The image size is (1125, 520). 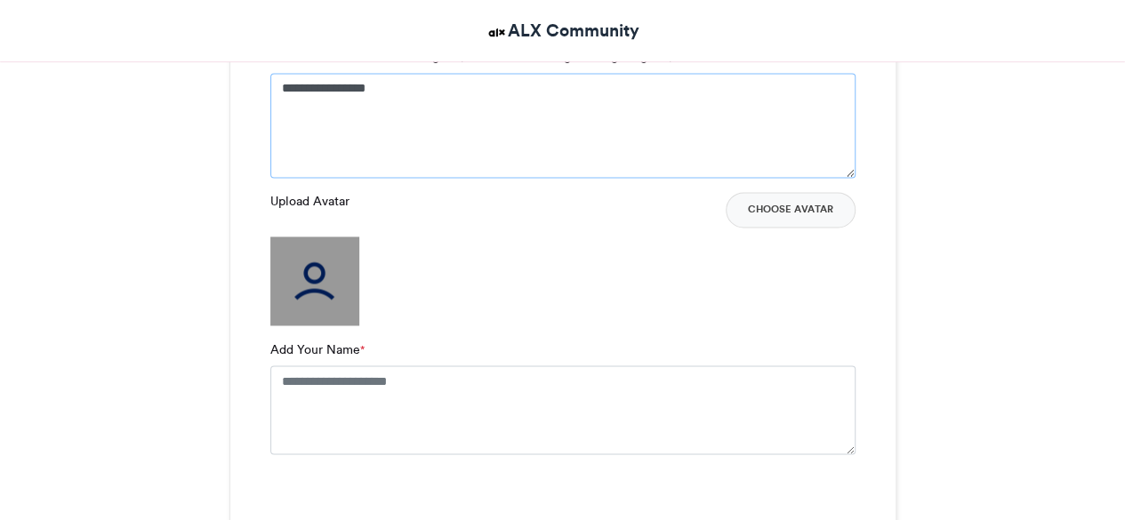 I want to click on img: user_filled.png, so click(x=315, y=281).